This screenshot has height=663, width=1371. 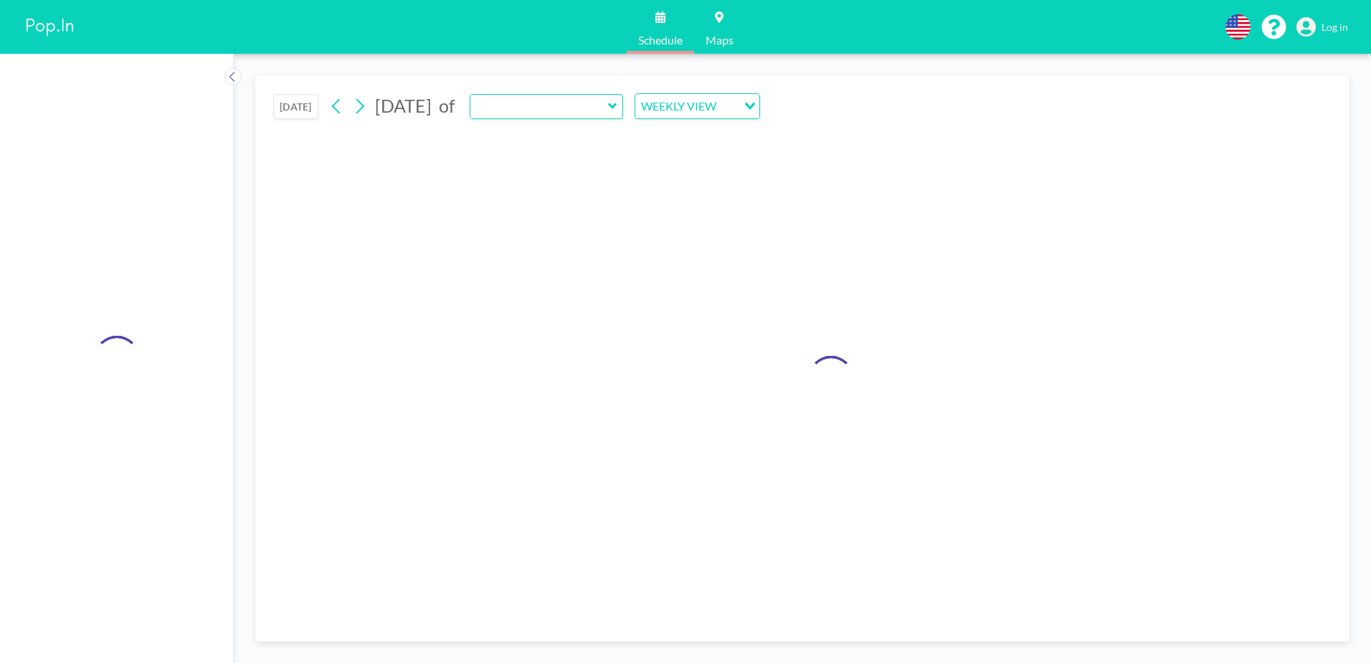 I want to click on span: Log in, so click(x=1335, y=27).